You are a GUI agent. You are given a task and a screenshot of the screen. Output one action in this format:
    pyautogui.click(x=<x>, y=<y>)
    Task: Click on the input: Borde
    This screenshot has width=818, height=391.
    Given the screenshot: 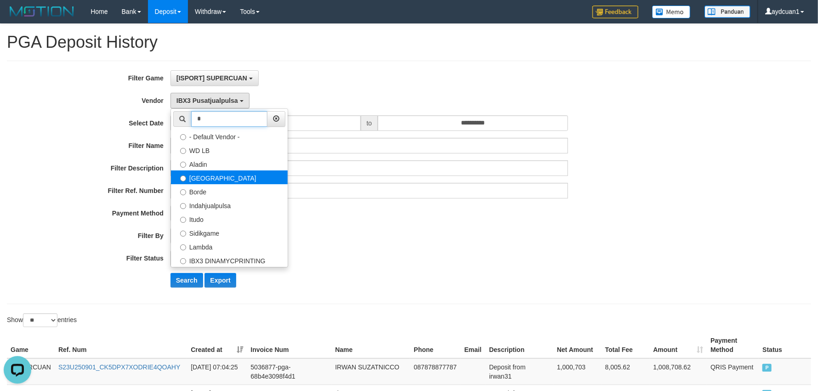 What is the action you would take?
    pyautogui.click(x=183, y=192)
    